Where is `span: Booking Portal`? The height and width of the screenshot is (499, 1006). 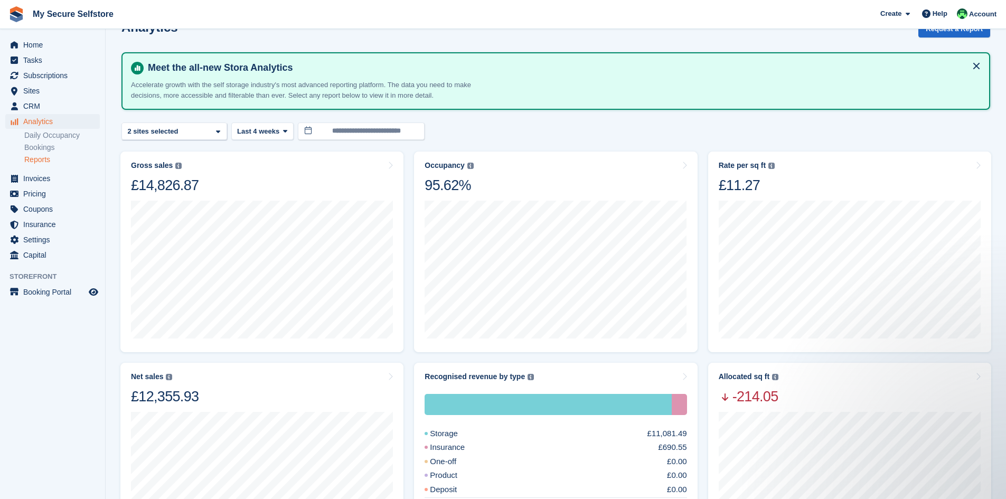 span: Booking Portal is located at coordinates (55, 292).